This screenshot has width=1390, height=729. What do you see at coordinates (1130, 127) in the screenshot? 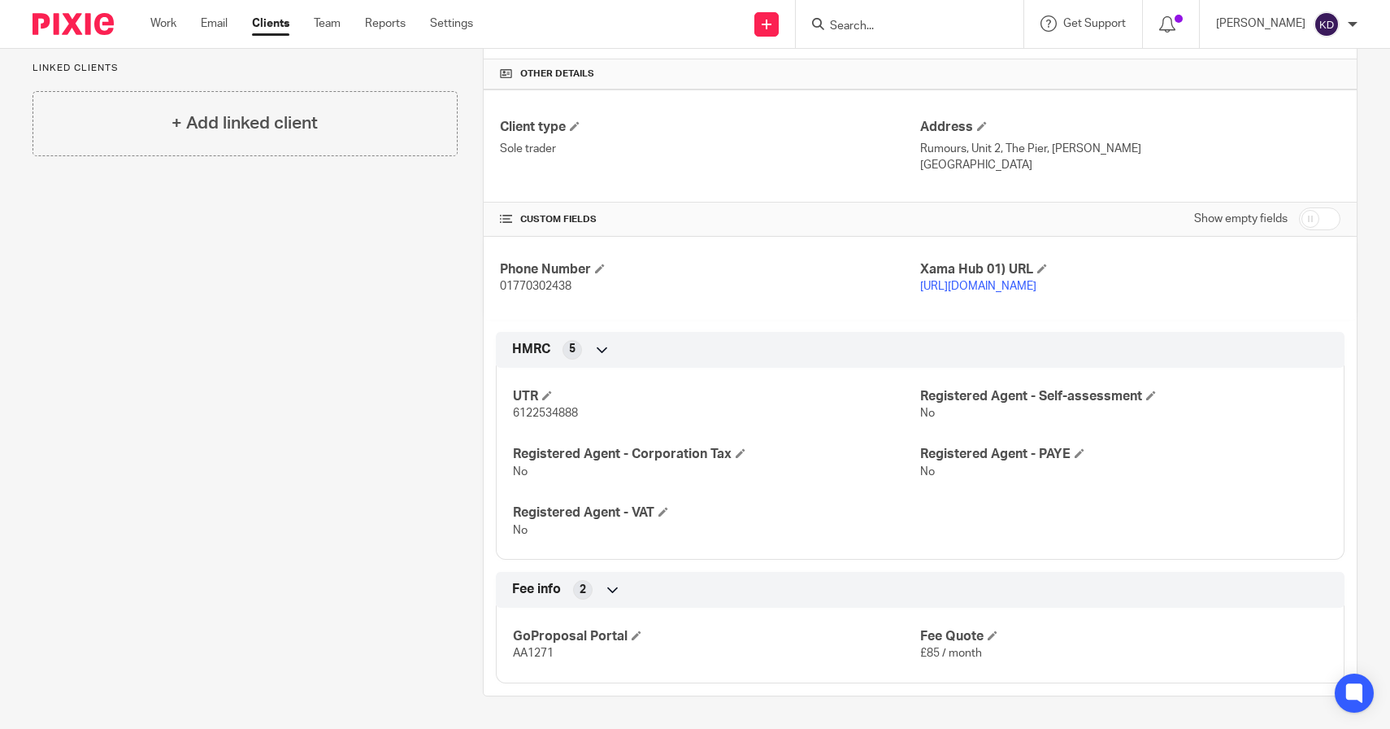
I see `h4: Address` at bounding box center [1130, 127].